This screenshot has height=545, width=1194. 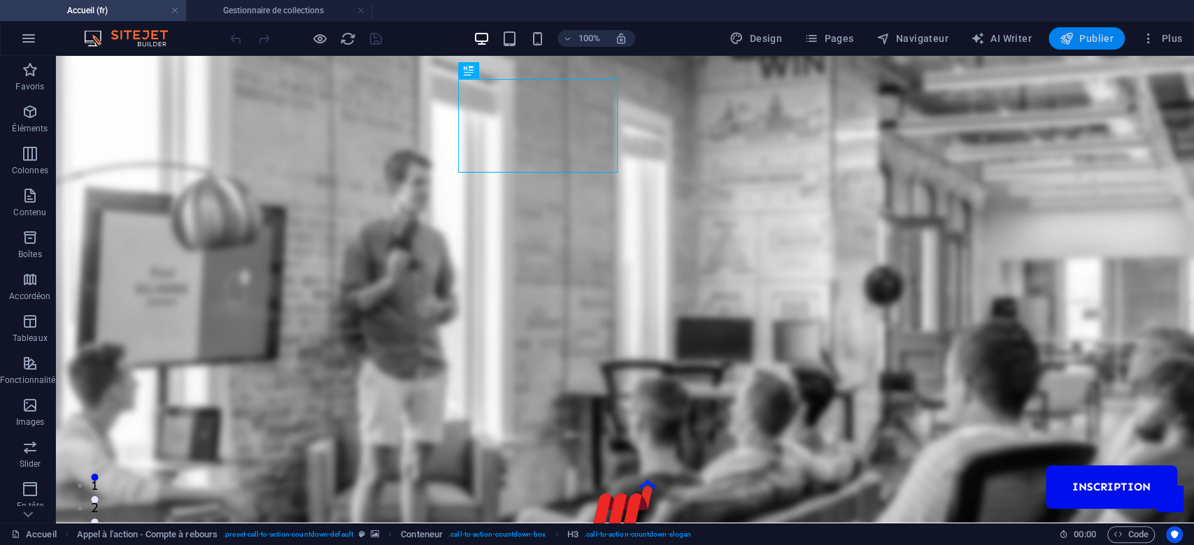 What do you see at coordinates (29, 129) in the screenshot?
I see `p: Éléments` at bounding box center [29, 129].